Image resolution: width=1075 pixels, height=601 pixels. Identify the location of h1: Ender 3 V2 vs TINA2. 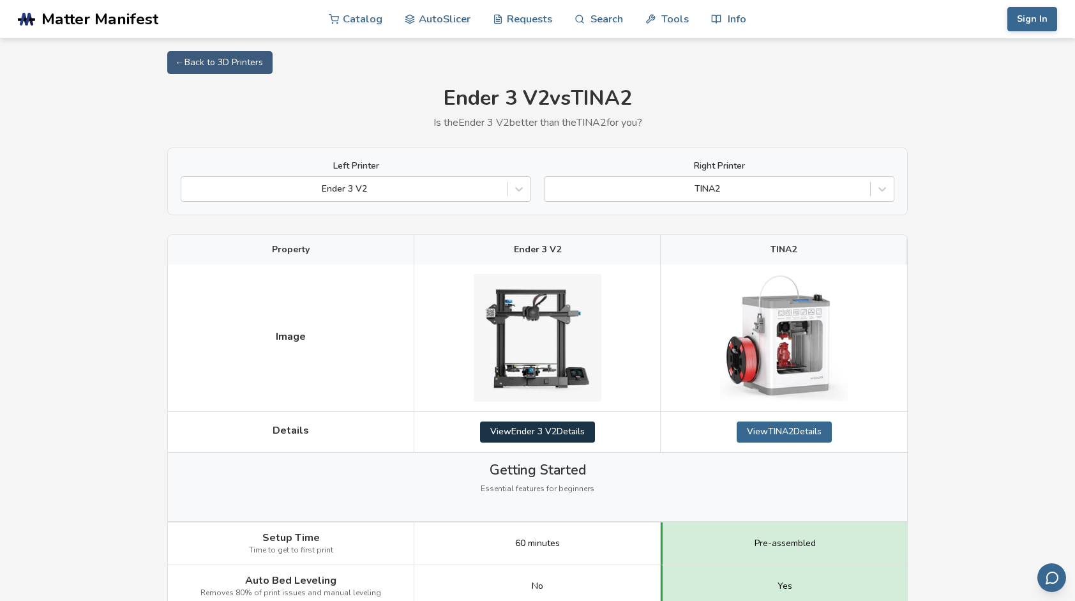
(538, 98).